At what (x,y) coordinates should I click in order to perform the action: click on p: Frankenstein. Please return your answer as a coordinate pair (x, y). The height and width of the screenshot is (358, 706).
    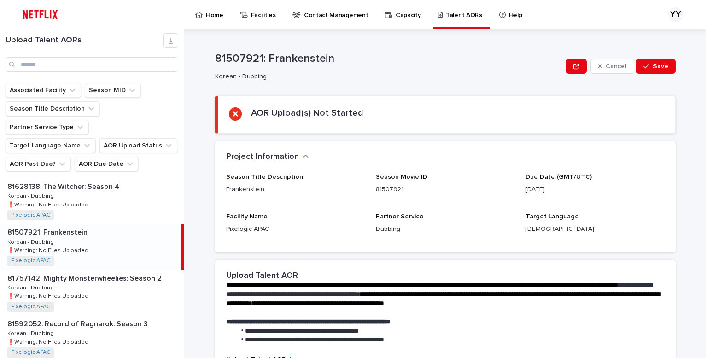
    Looking at the image, I should click on (295, 189).